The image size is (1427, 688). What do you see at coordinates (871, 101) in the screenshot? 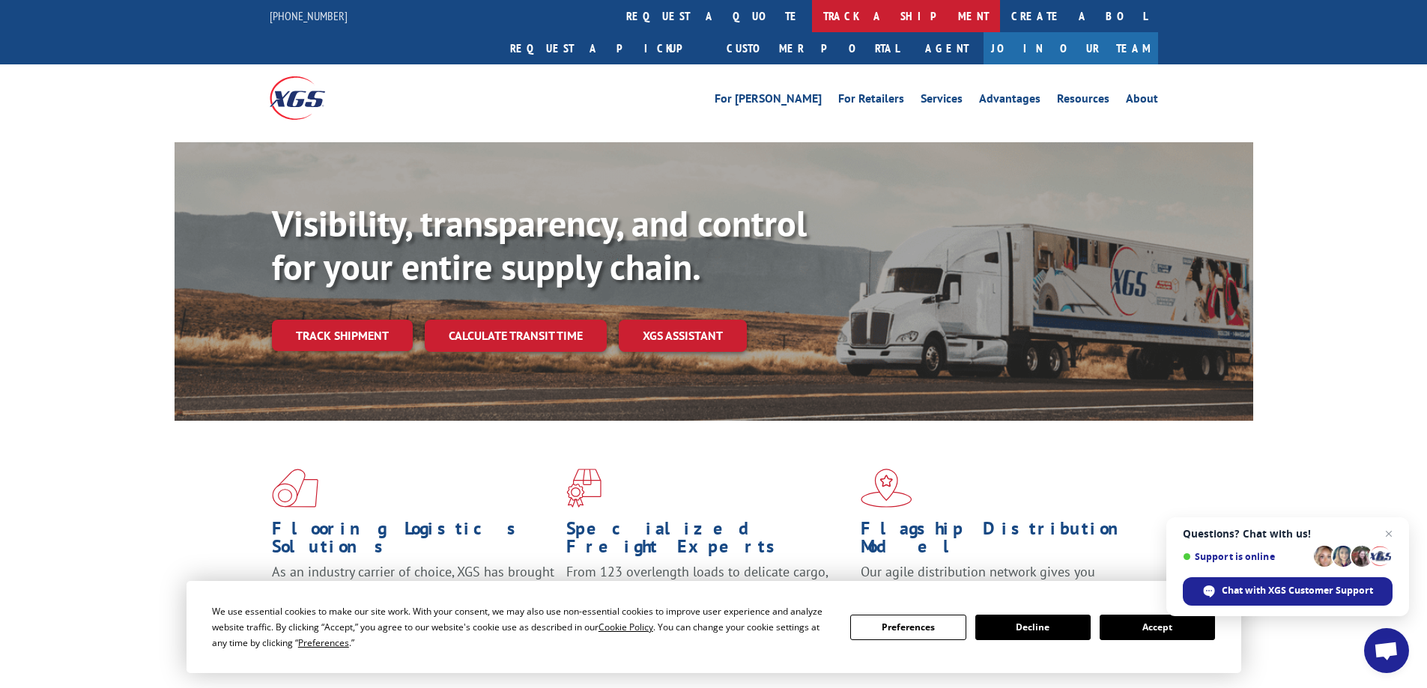
I see `a: For Retailers` at bounding box center [871, 101].